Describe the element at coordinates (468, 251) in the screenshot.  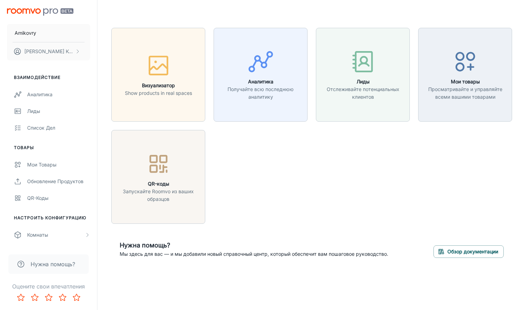
I see `a: Обзор документации` at that location.